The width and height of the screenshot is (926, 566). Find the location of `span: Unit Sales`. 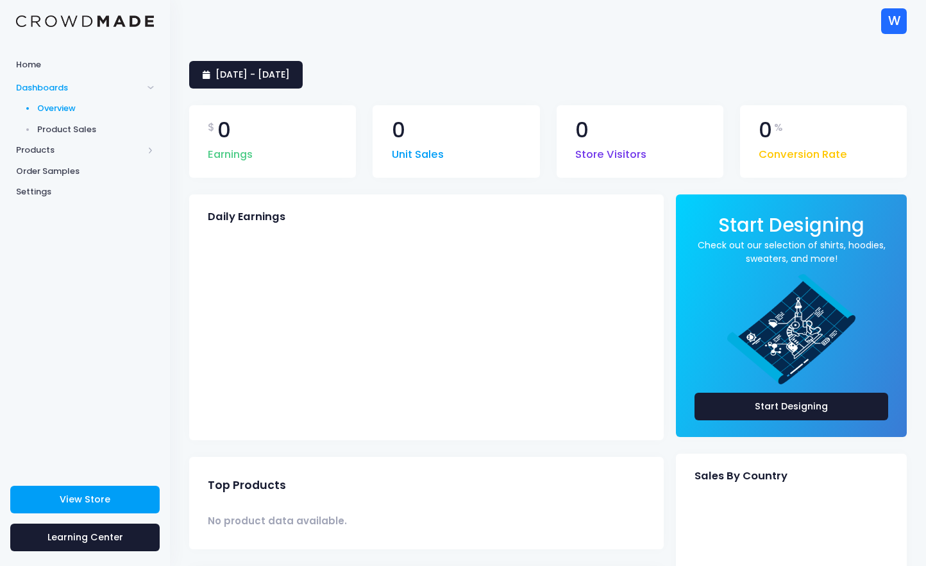

span: Unit Sales is located at coordinates (418, 151).